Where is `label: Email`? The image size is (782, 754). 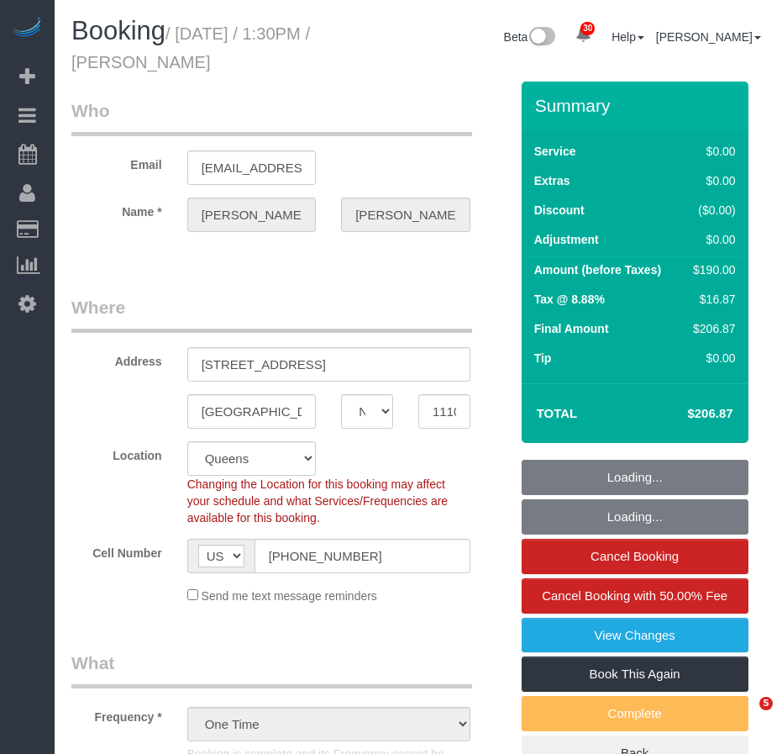
label: Email is located at coordinates (117, 161).